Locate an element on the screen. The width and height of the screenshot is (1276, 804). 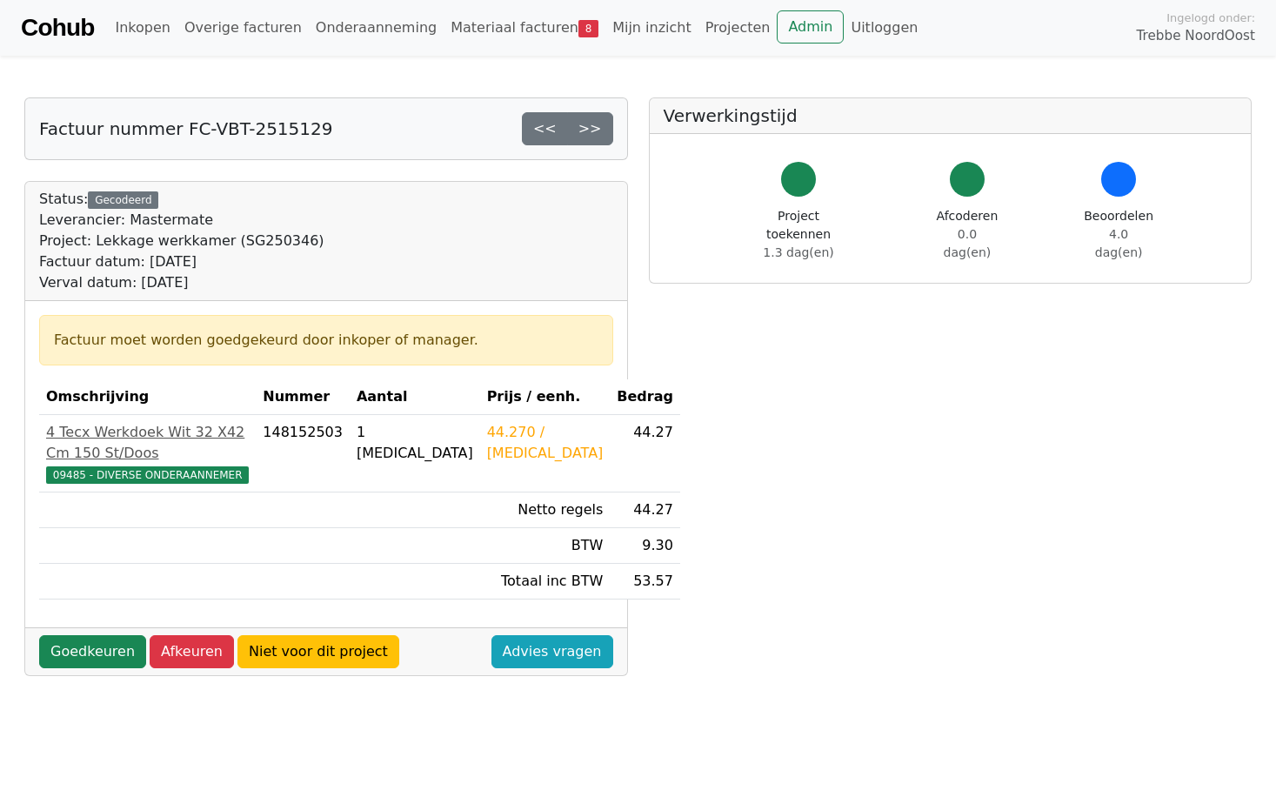
a: Afkeuren is located at coordinates (191, 652).